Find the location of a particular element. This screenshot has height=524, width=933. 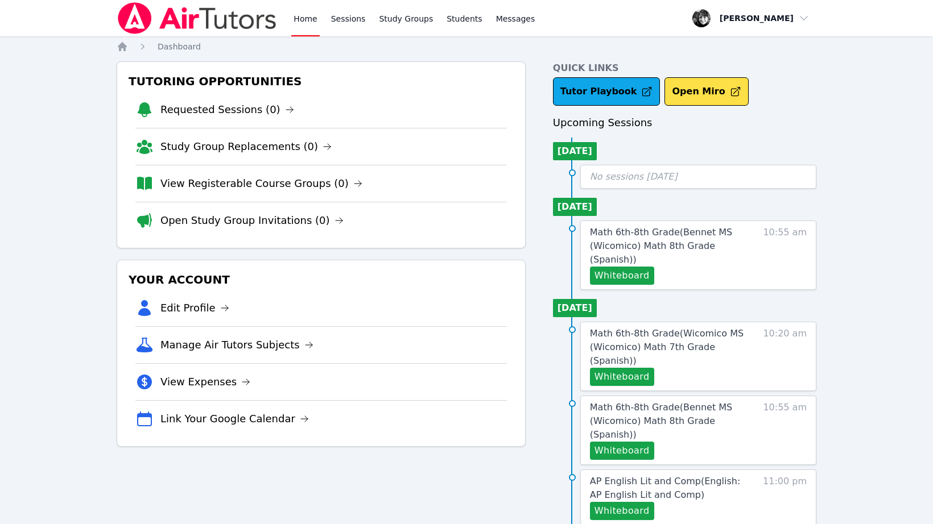

h3: Tutoring Opportunities is located at coordinates (321, 81).